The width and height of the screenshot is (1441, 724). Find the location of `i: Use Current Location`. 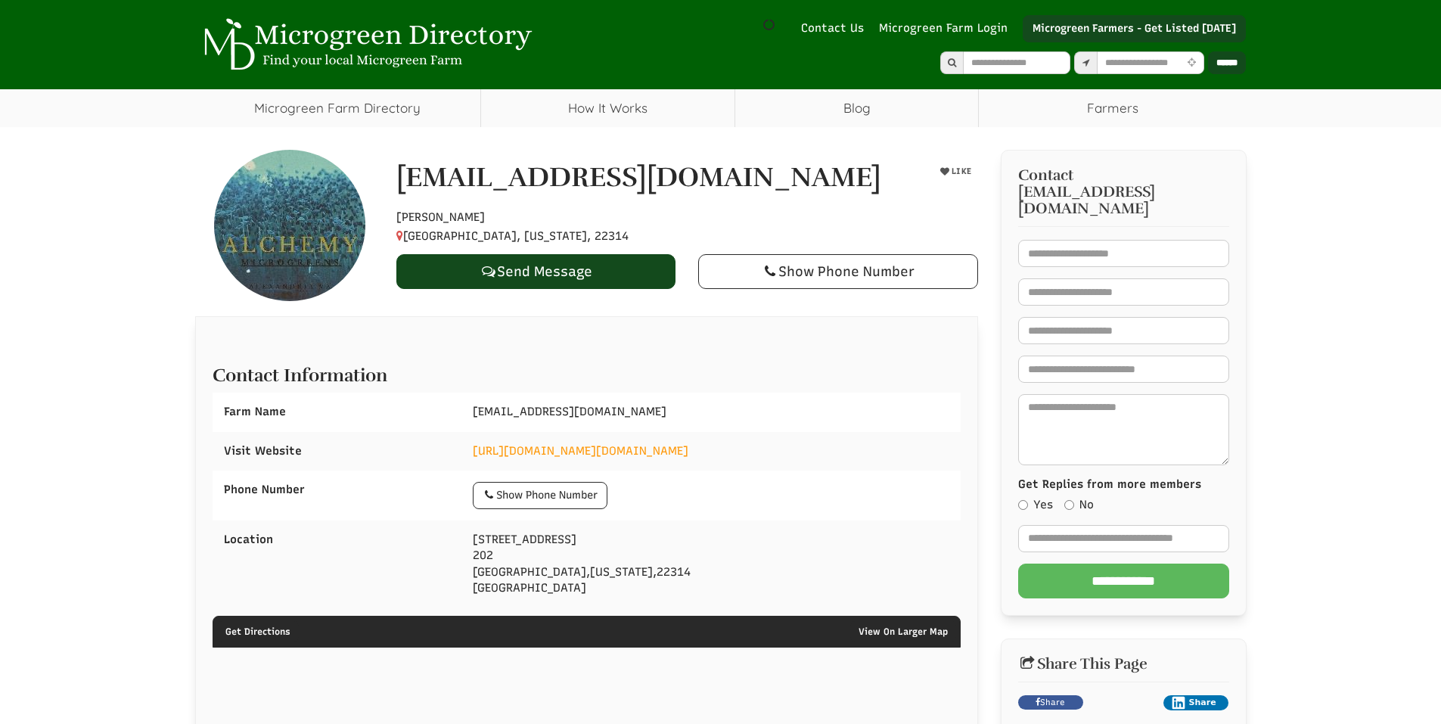

i: Use Current Location is located at coordinates (1191, 63).